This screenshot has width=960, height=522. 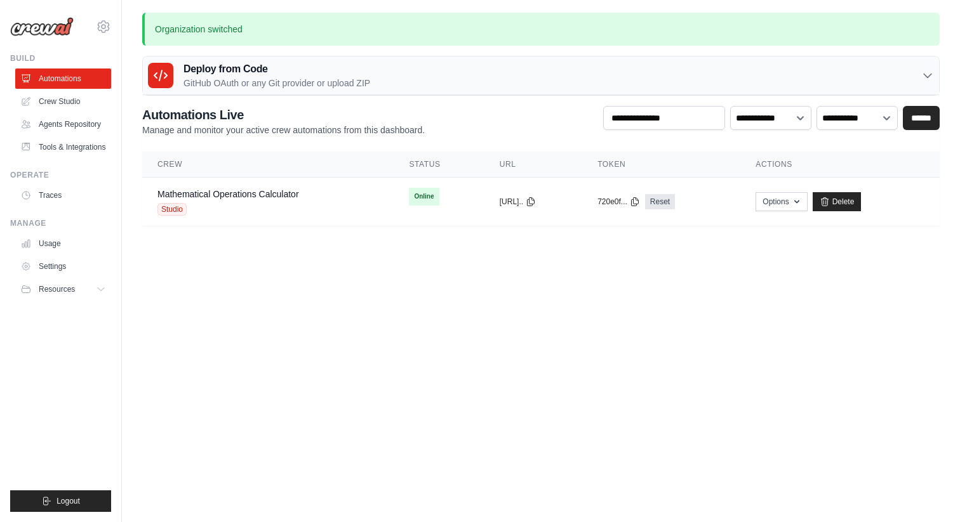 What do you see at coordinates (68, 501) in the screenshot?
I see `span: Logout` at bounding box center [68, 501].